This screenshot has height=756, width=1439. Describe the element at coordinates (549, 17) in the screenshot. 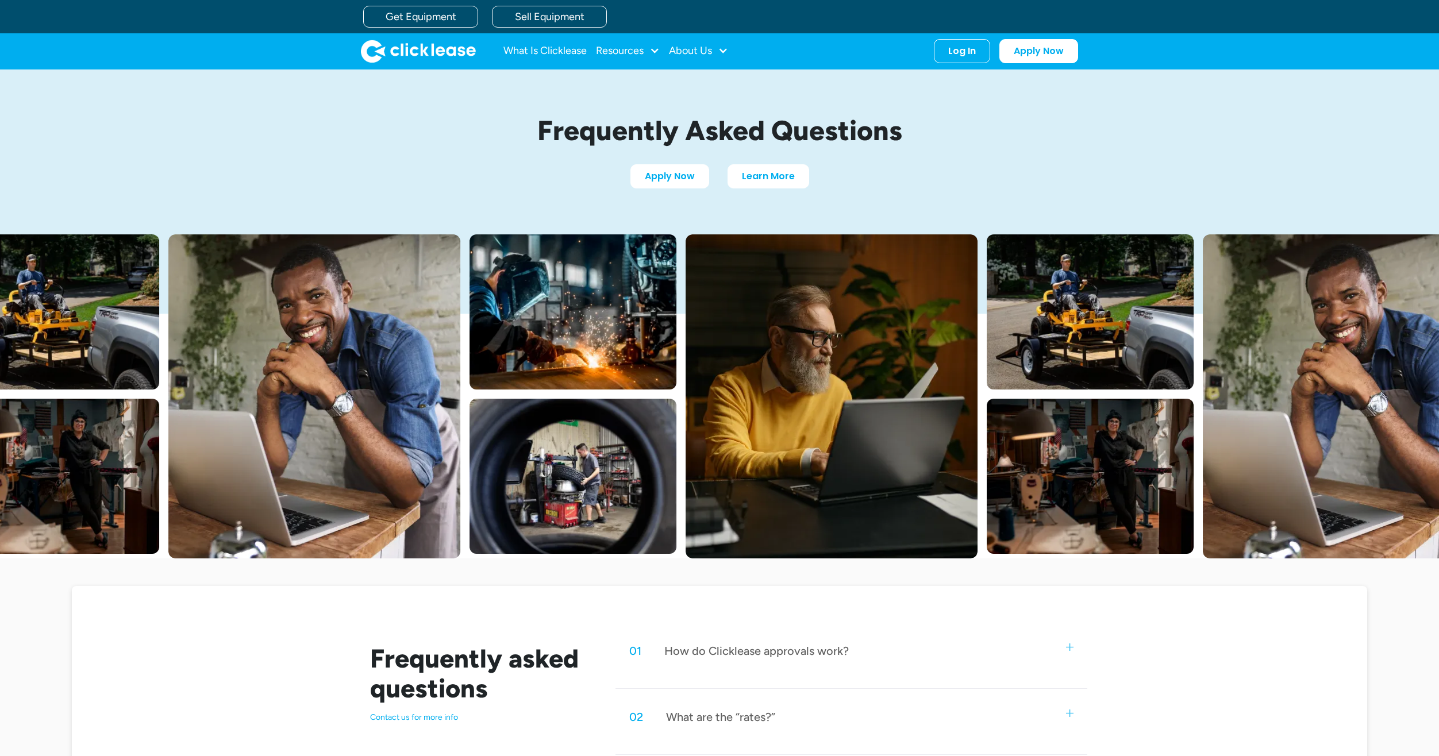

I see `a: Sell Equipment` at that location.